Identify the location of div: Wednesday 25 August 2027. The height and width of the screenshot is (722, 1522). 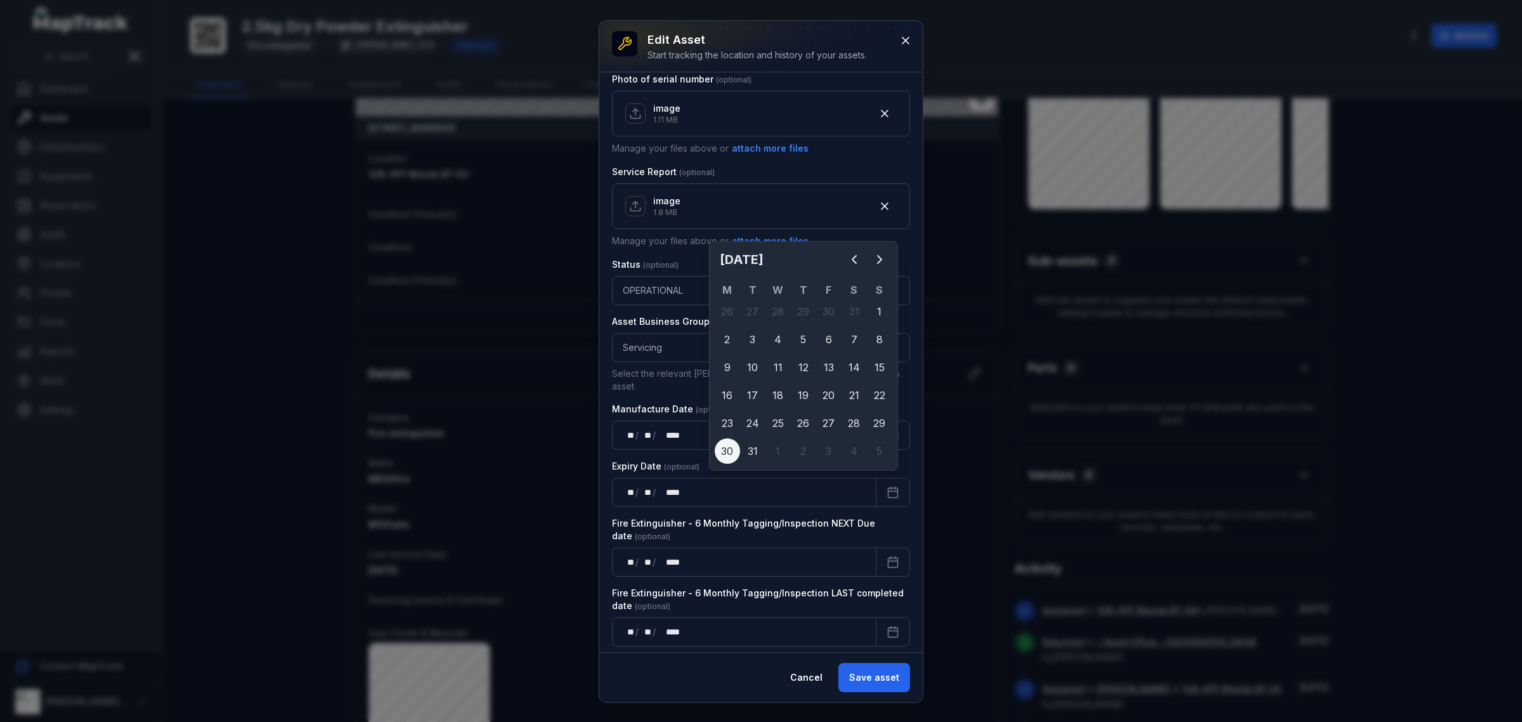
(778, 423).